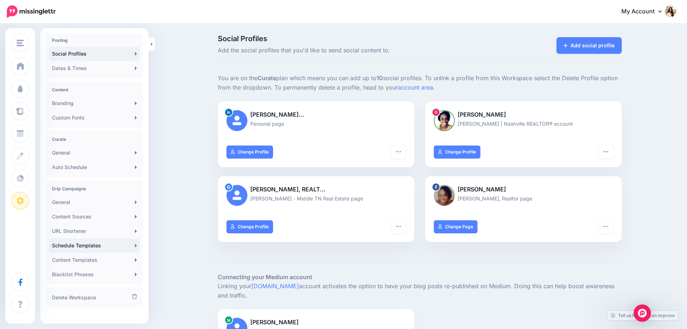  What do you see at coordinates (267, 78) in the screenshot?
I see `b: Curate` at bounding box center [267, 78].